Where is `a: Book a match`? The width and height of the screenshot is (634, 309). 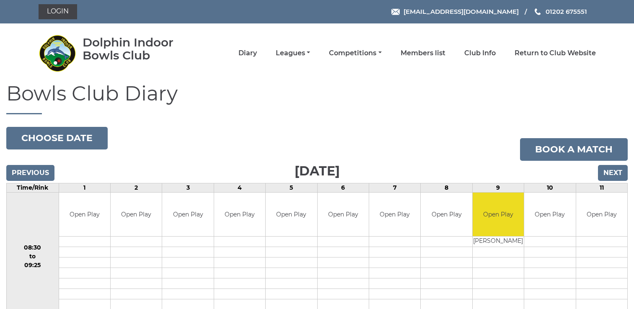 a: Book a match is located at coordinates (574, 150).